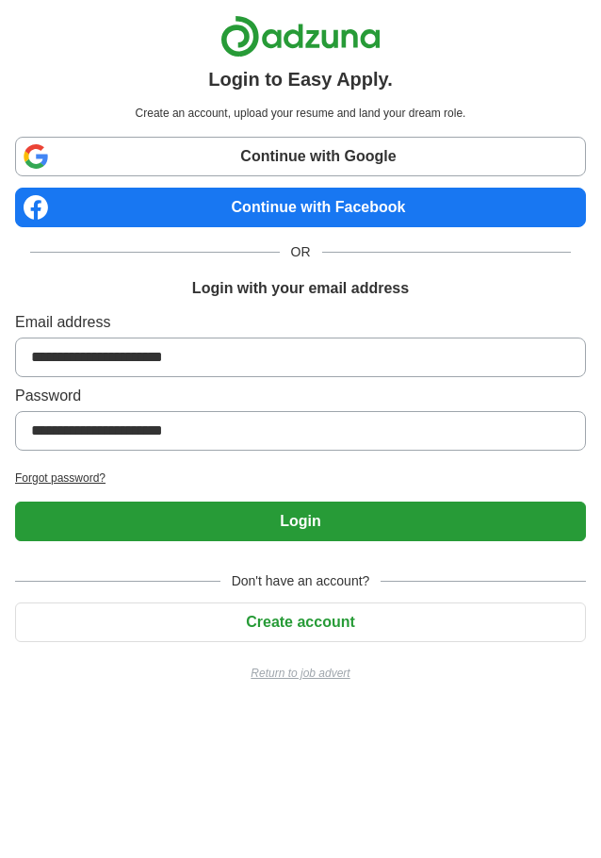 The height and width of the screenshot is (858, 601). Describe the element at coordinates (301, 322) in the screenshot. I see `label: Email address` at that location.